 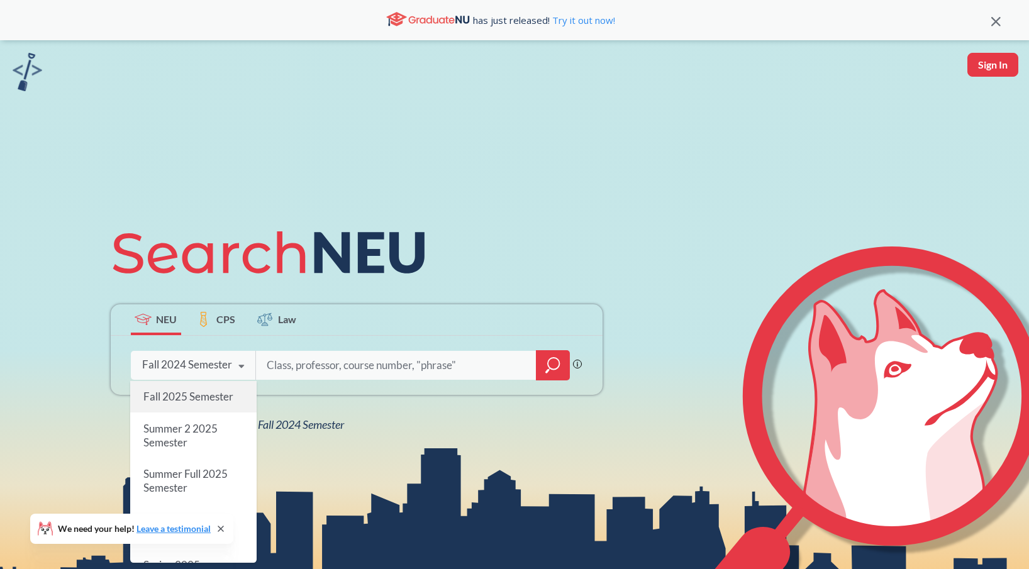 I want to click on span: Law, so click(x=287, y=319).